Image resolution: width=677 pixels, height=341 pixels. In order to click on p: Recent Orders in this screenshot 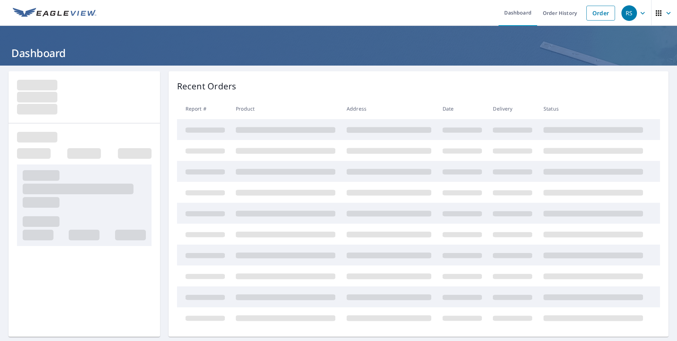, I will do `click(207, 86)`.